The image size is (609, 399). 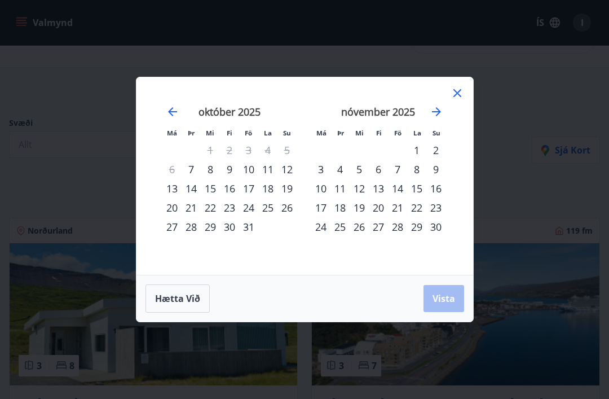 I want to click on td: Choose sunnudagur, 16. nóvember 2025 as your check-in date. It’s available., so click(x=436, y=188).